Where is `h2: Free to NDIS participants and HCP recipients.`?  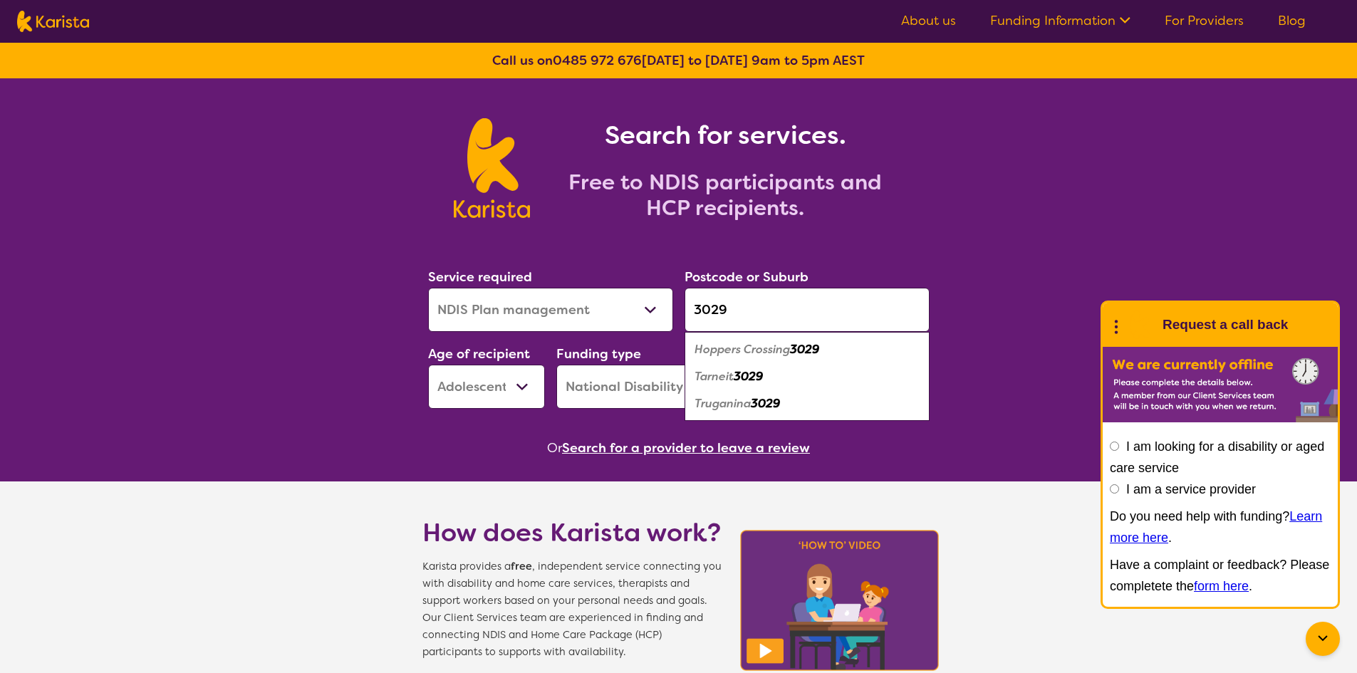 h2: Free to NDIS participants and HCP recipients. is located at coordinates (725, 195).